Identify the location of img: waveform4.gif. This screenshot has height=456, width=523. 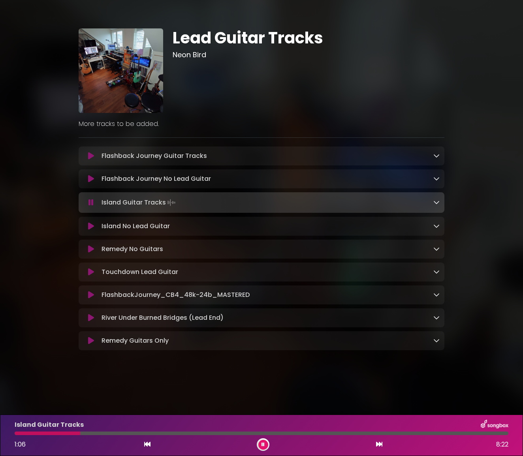
(171, 203).